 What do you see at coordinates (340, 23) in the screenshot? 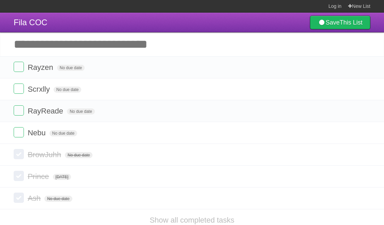
I see `a: SaveThis List` at bounding box center [340, 23].